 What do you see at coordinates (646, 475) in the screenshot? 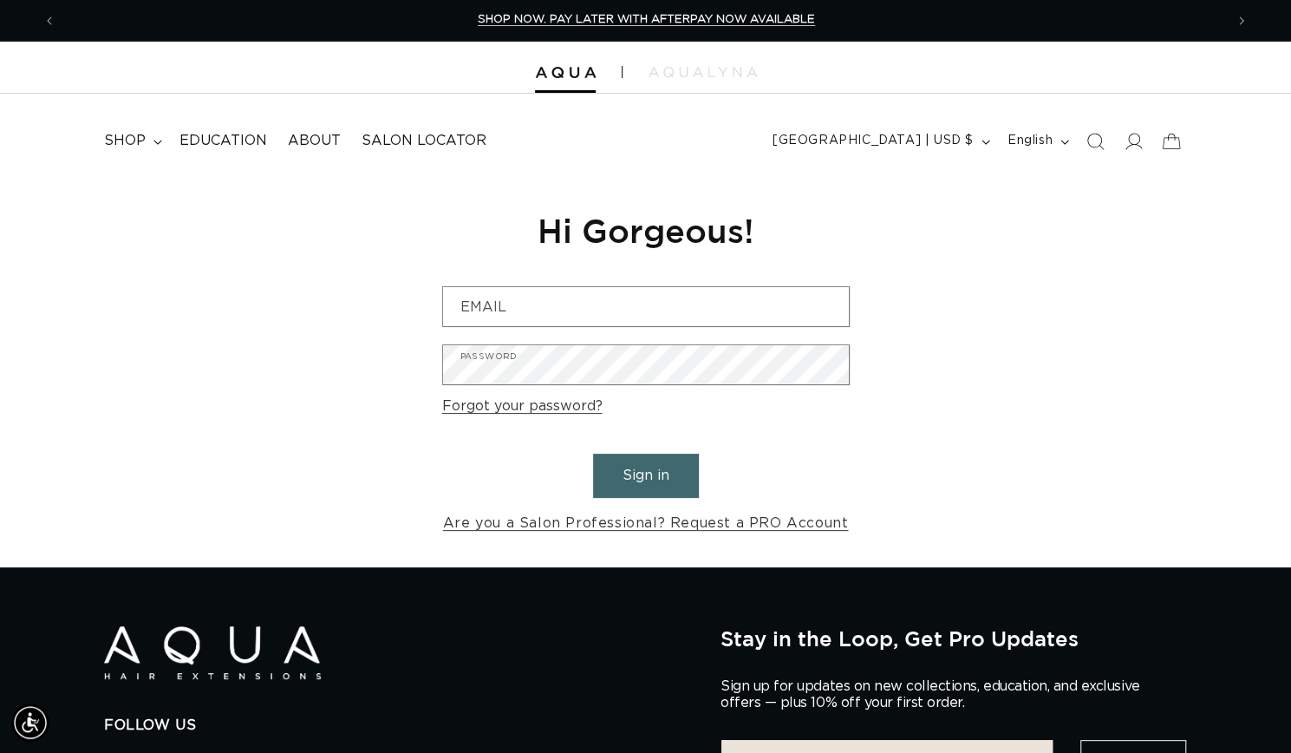
I see `button: Sign in` at bounding box center [646, 475].